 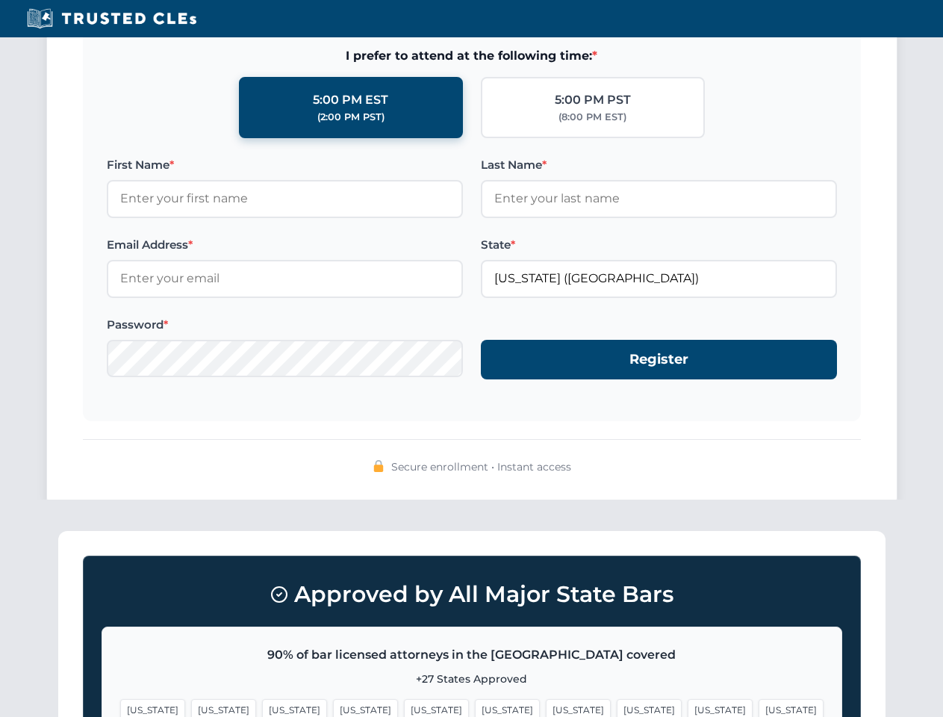 I want to click on label: Password, so click(x=285, y=325).